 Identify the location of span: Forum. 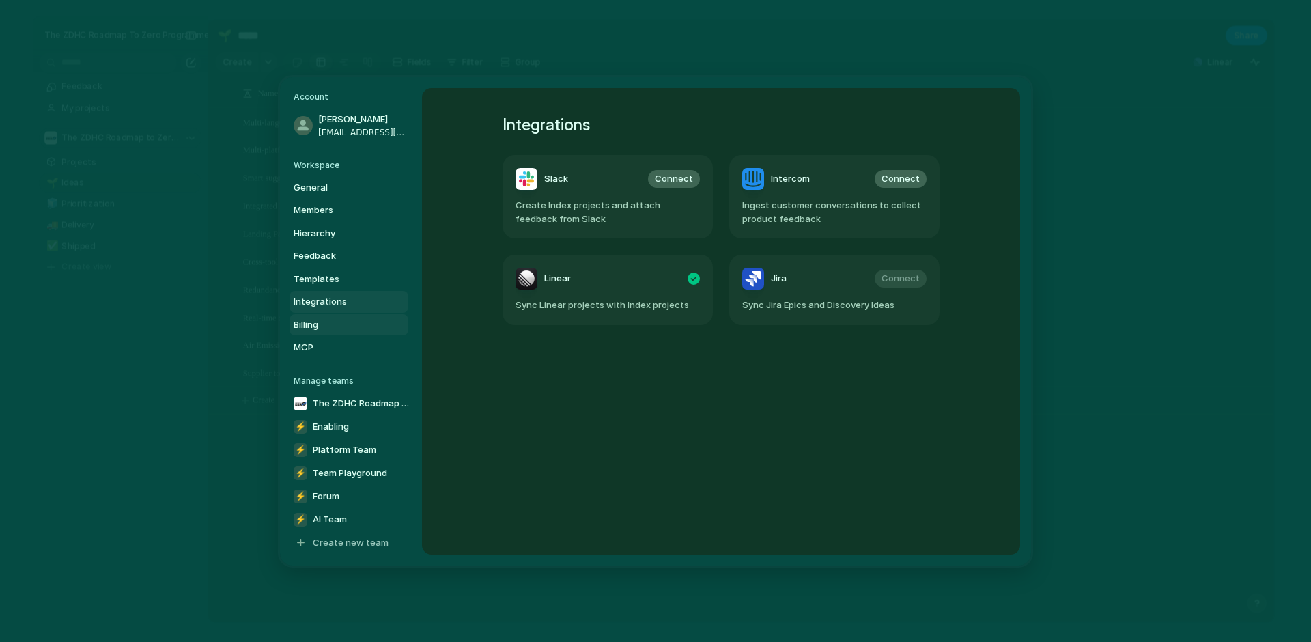
(326, 496).